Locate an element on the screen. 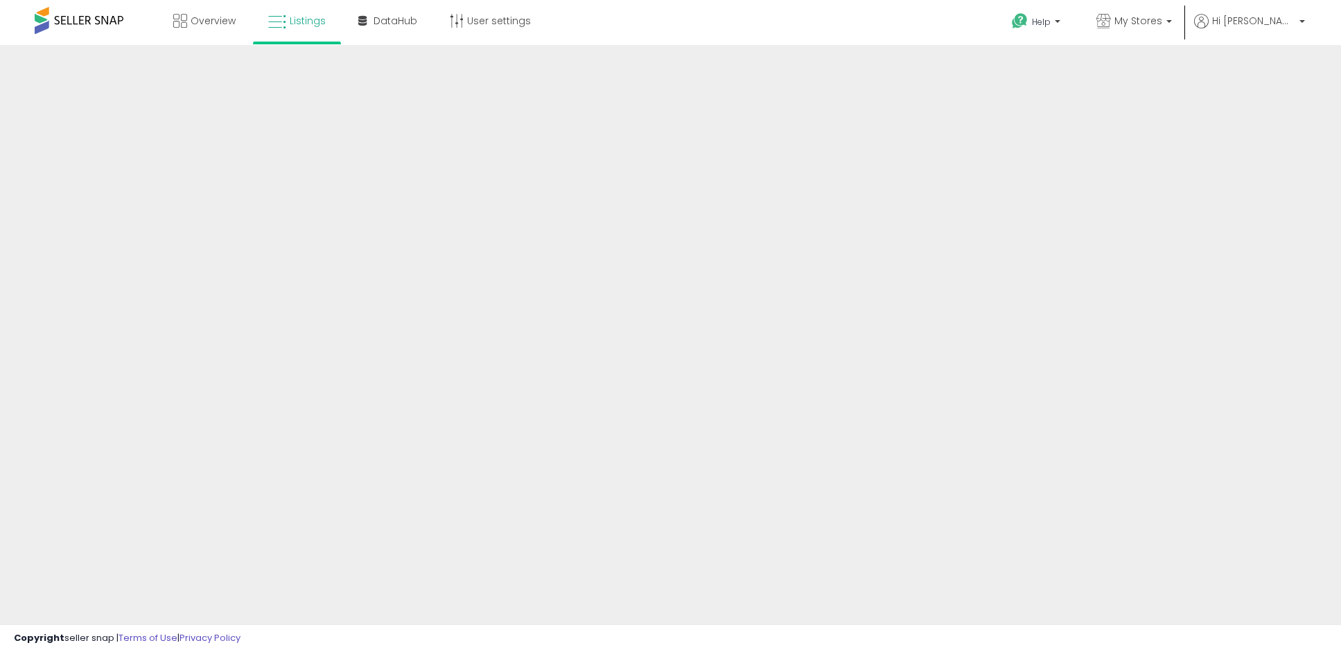 Image resolution: width=1341 pixels, height=652 pixels. i: Get Help is located at coordinates (1019, 21).